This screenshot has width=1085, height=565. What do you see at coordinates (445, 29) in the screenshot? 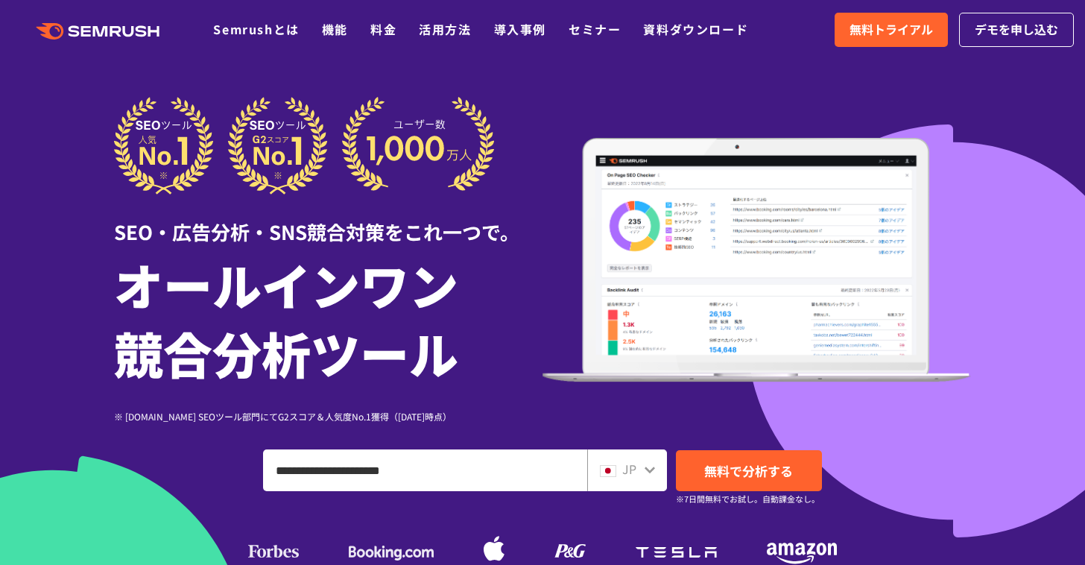
I see `a: 活用方法` at bounding box center [445, 29].